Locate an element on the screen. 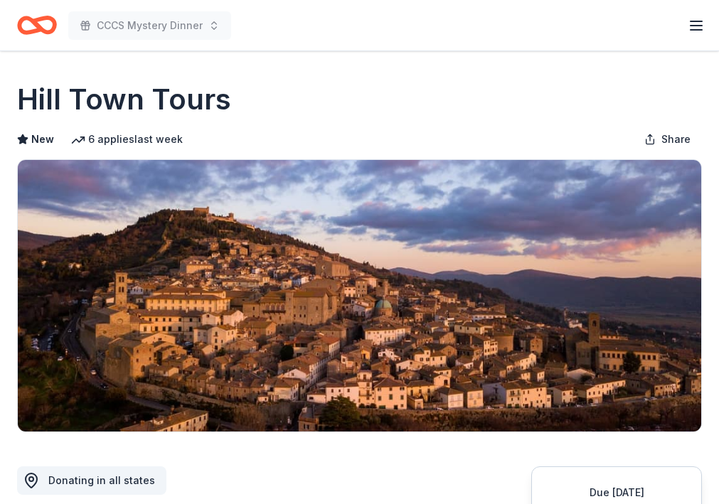 The image size is (719, 504). img: Image for Hill Town Tours is located at coordinates (359, 296).